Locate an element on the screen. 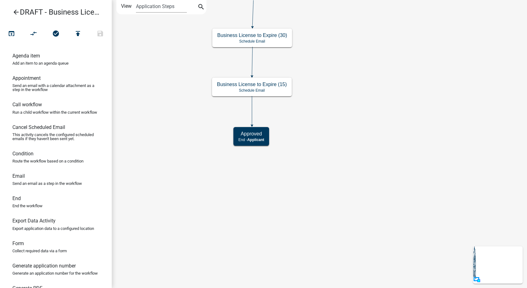  button: Save is located at coordinates (100, 34).